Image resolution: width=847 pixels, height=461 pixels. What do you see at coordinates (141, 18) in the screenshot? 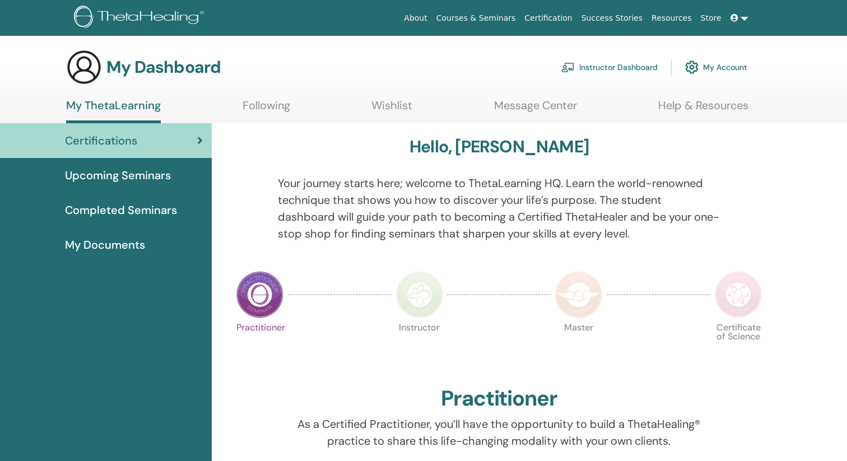
I see `img: logo.png` at bounding box center [141, 18].